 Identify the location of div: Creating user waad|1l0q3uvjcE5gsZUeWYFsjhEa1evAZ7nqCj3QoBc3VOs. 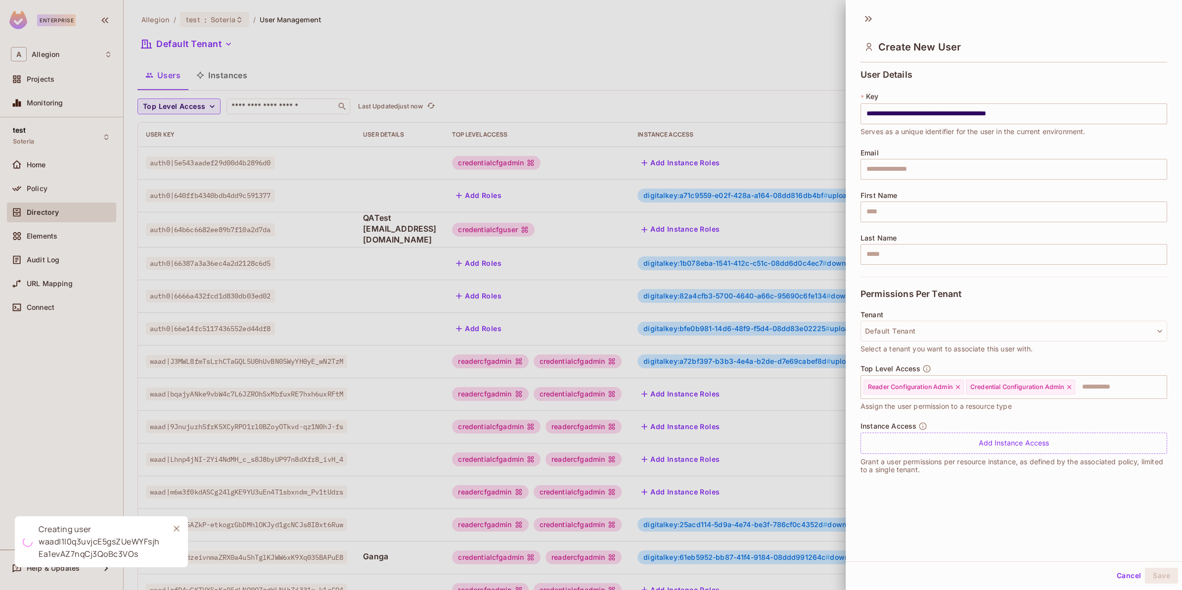
(100, 541).